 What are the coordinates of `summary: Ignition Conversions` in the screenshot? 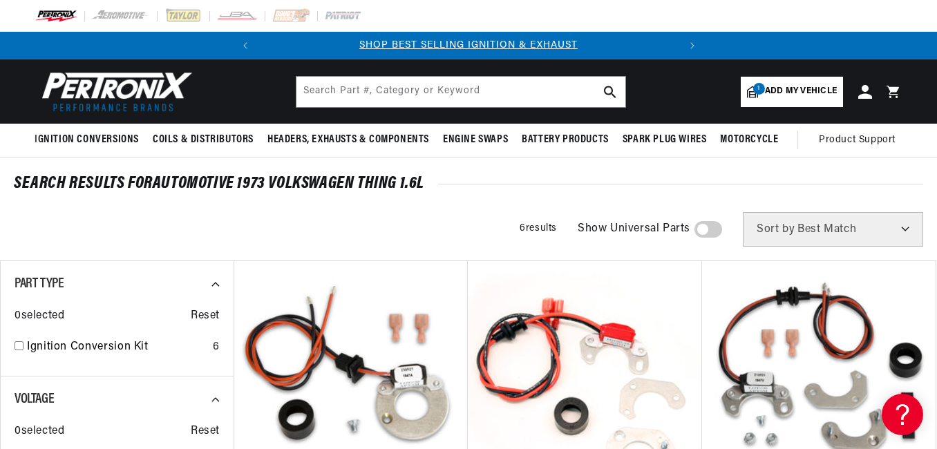 It's located at (90, 140).